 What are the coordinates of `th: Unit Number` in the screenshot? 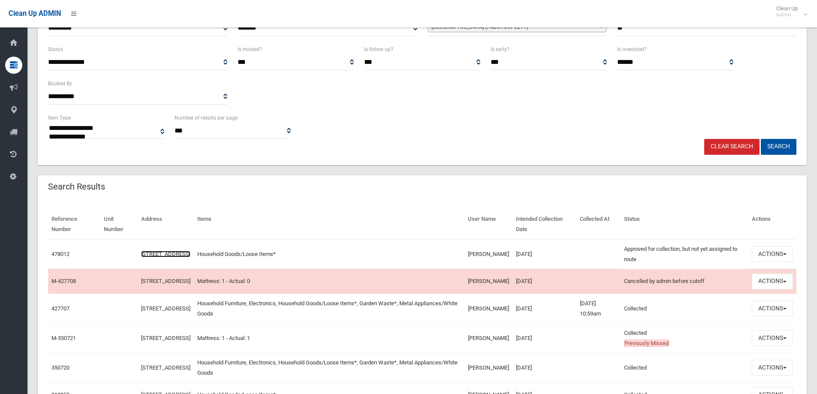 It's located at (119, 224).